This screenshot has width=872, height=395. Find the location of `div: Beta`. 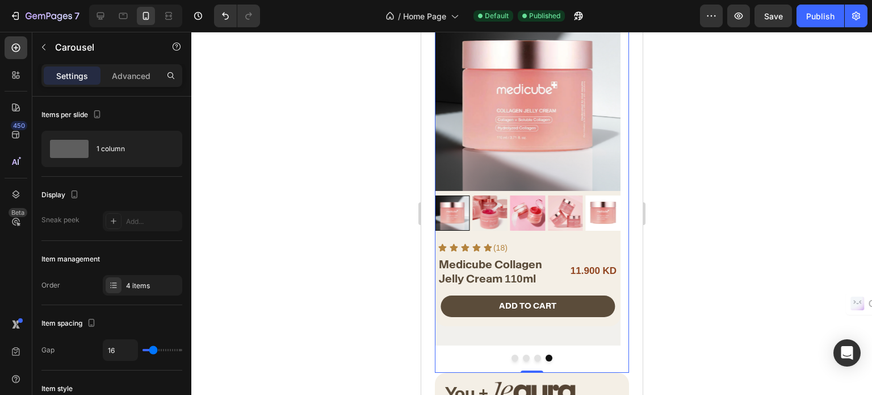

div: Beta is located at coordinates (18, 212).